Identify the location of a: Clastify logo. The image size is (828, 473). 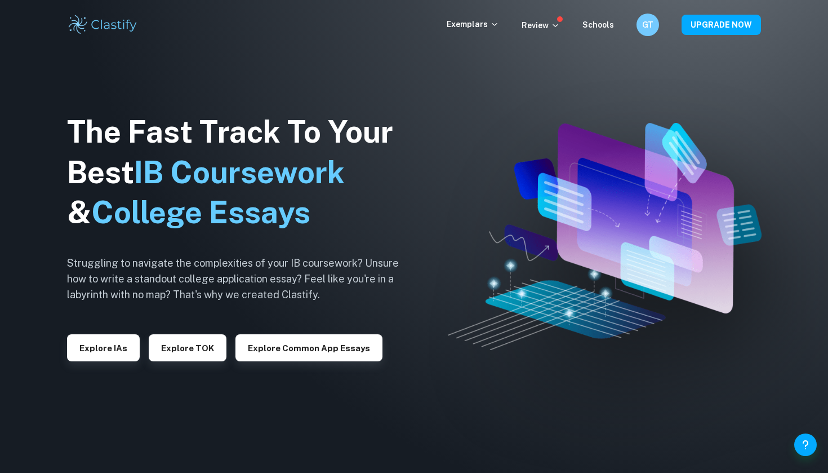
(103, 25).